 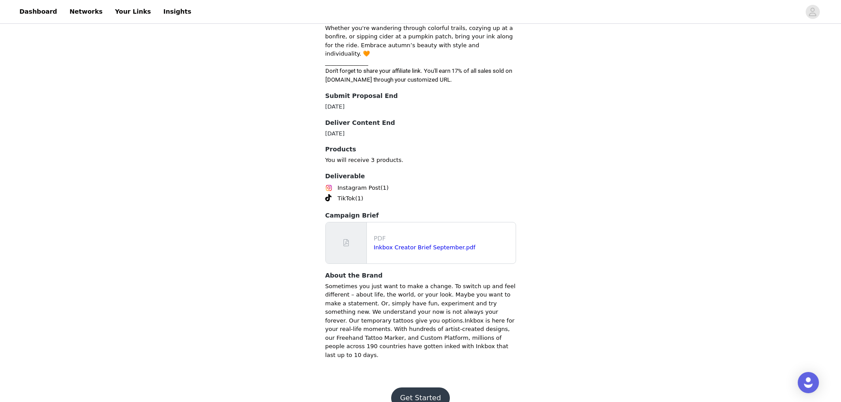 What do you see at coordinates (86, 11) in the screenshot?
I see `a: Networks` at bounding box center [86, 11].